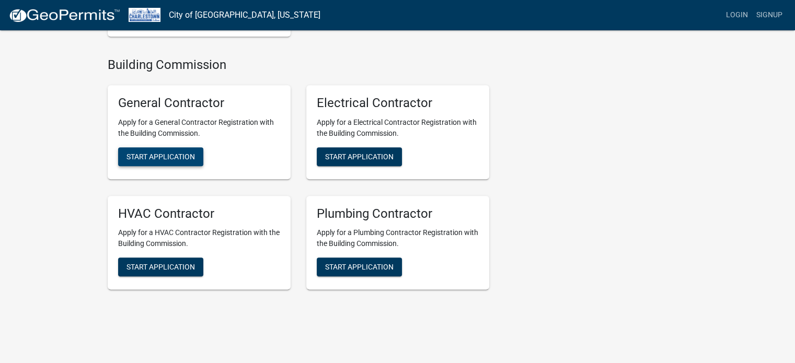 The height and width of the screenshot is (363, 795). I want to click on p: Apply for a Electrical Contractor Registration with the Building Commission., so click(398, 128).